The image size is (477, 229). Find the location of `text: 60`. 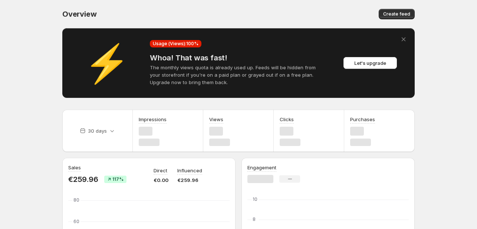

text: 60 is located at coordinates (76, 221).